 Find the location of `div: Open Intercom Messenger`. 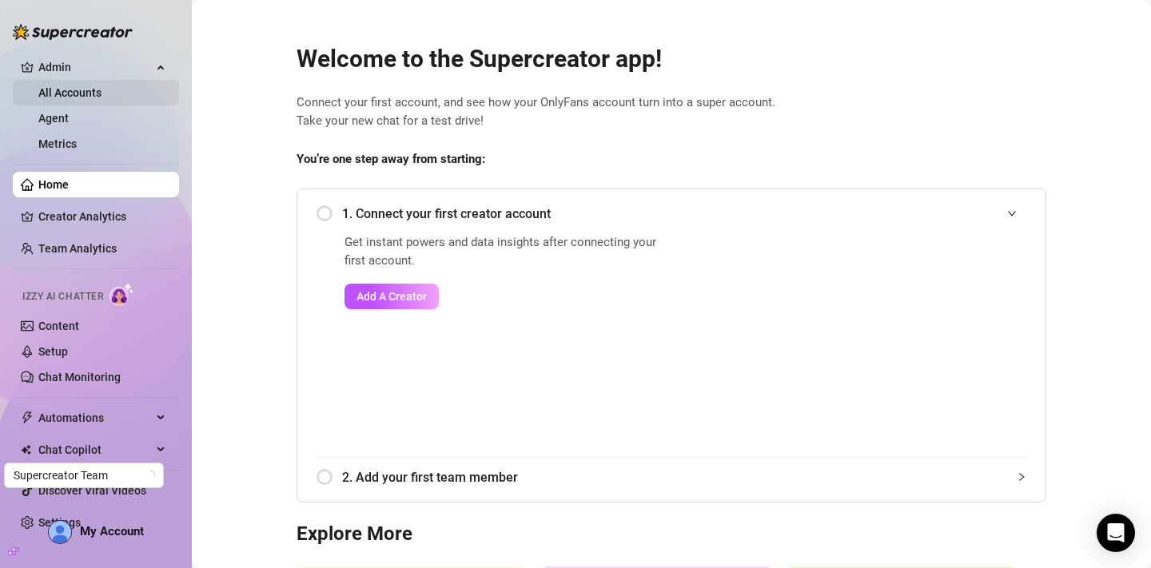

div: Open Intercom Messenger is located at coordinates (1115, 533).